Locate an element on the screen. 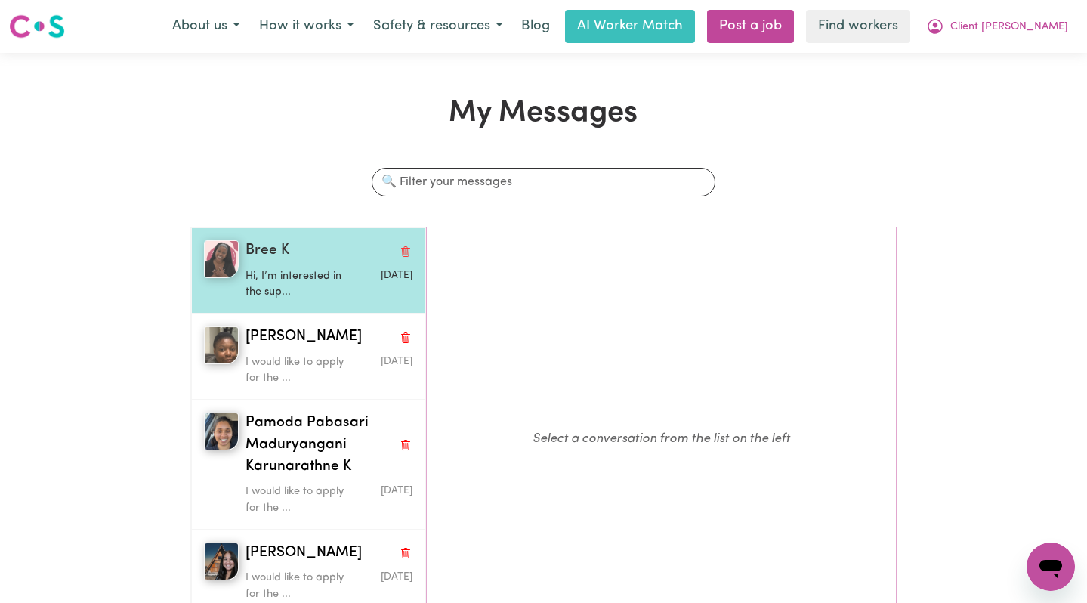 The width and height of the screenshot is (1087, 603). button: Pamoda Pabasari Maduryangani Karunarathne KPamoda Pabasari Maduryangani Karunarathne KDelete conv... is located at coordinates (308, 464).